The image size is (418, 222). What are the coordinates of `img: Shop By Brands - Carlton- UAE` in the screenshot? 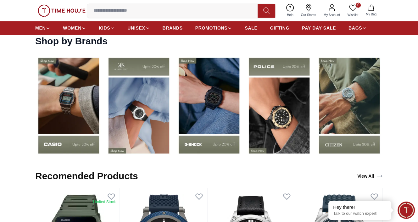 It's located at (279, 105).